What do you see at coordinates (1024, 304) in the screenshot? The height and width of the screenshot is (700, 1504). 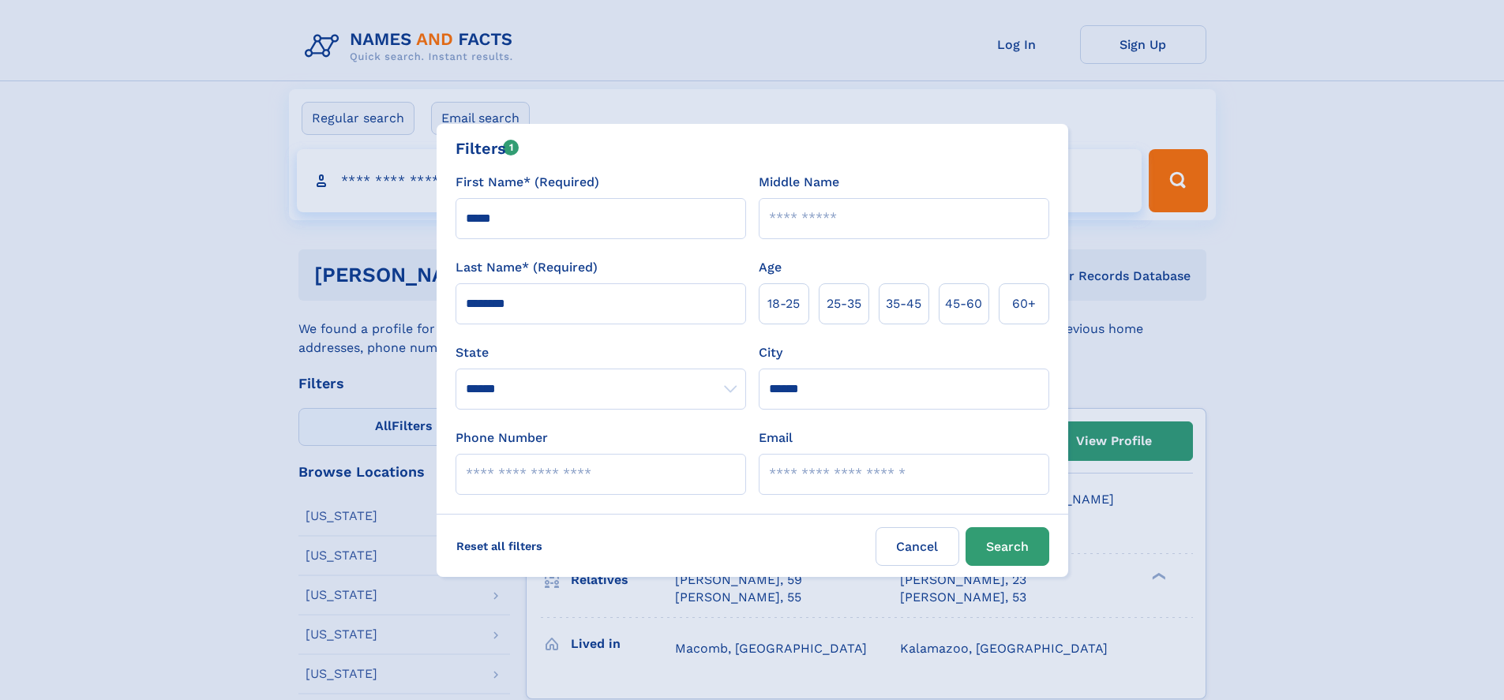 I see `span: 60+` at bounding box center [1024, 304].